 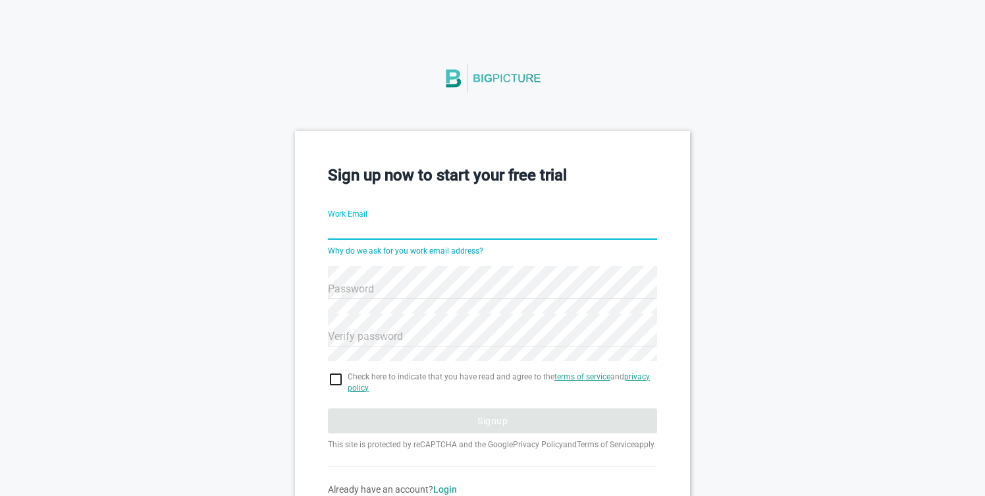 I want to click on p: This site is protected by reCAPTCHA and the Google and apply., so click(x=493, y=444).